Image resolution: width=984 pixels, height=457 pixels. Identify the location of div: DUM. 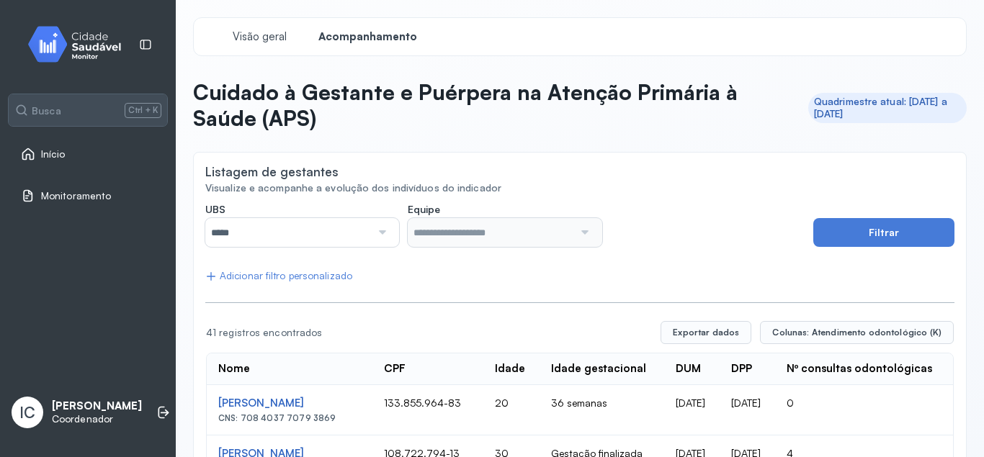
(688, 369).